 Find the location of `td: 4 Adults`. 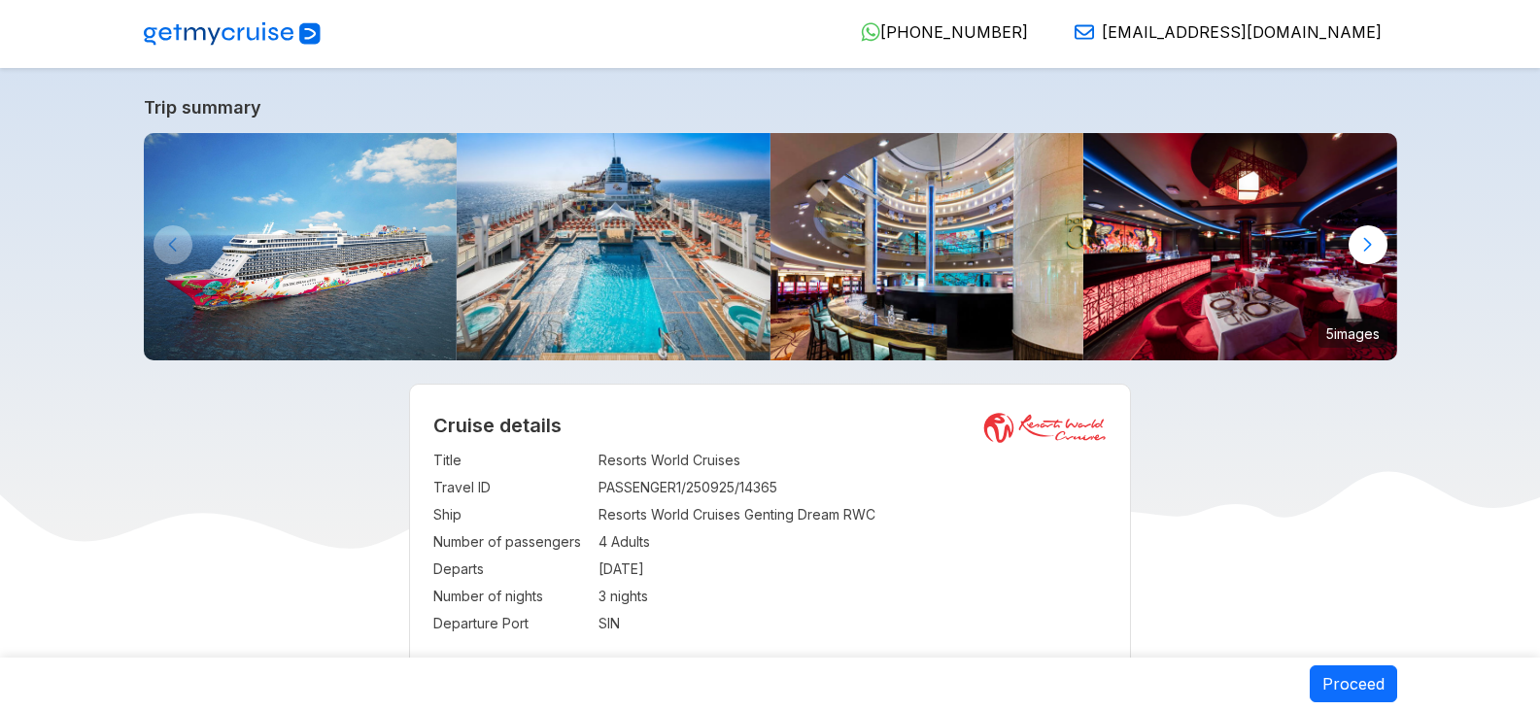

td: 4 Adults is located at coordinates (852, 542).